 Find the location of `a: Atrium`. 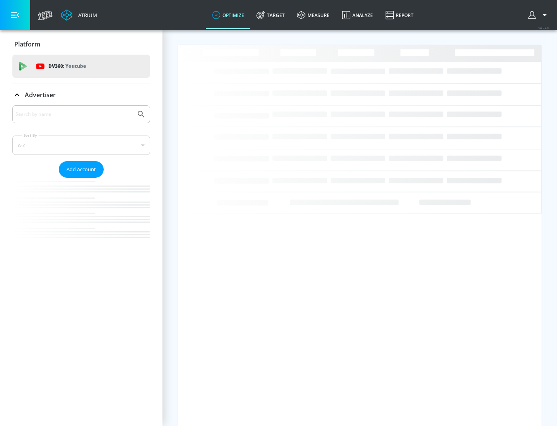

a: Atrium is located at coordinates (79, 15).